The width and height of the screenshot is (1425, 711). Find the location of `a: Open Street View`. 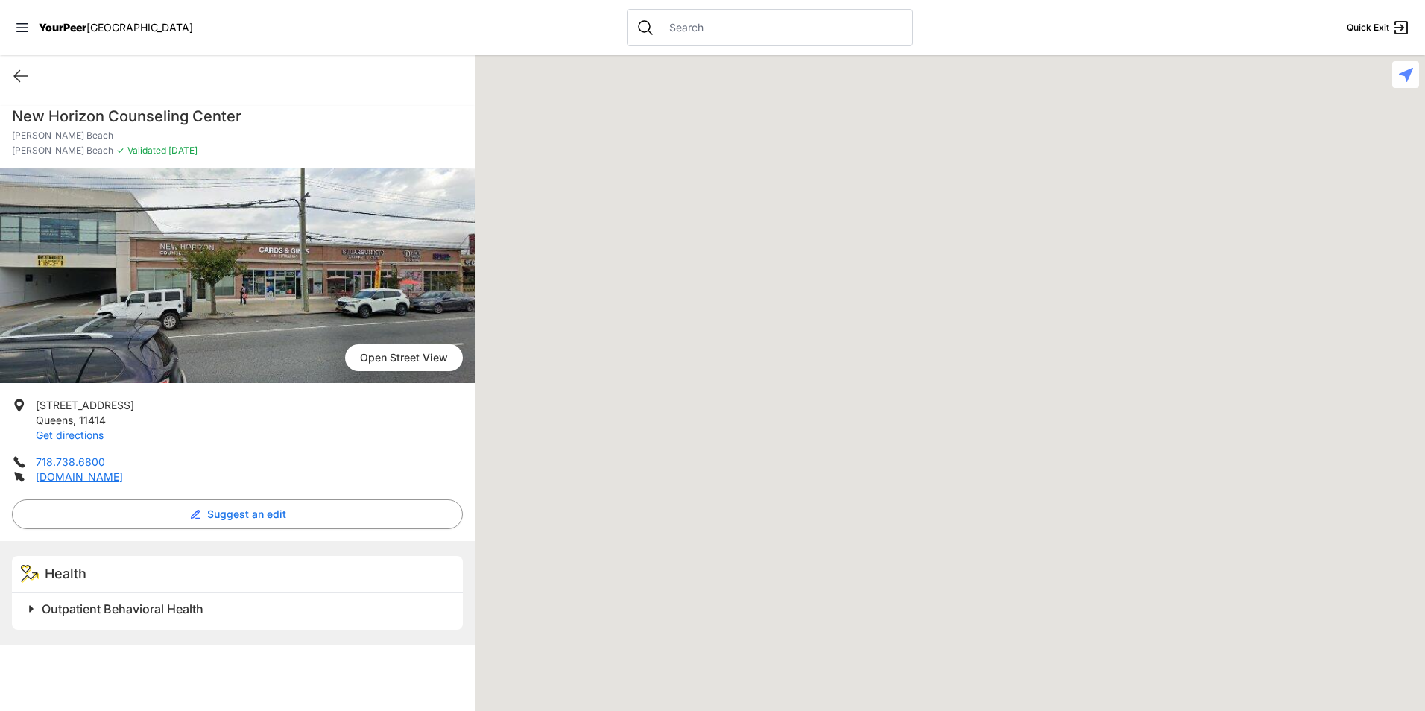

a: Open Street View is located at coordinates (404, 358).